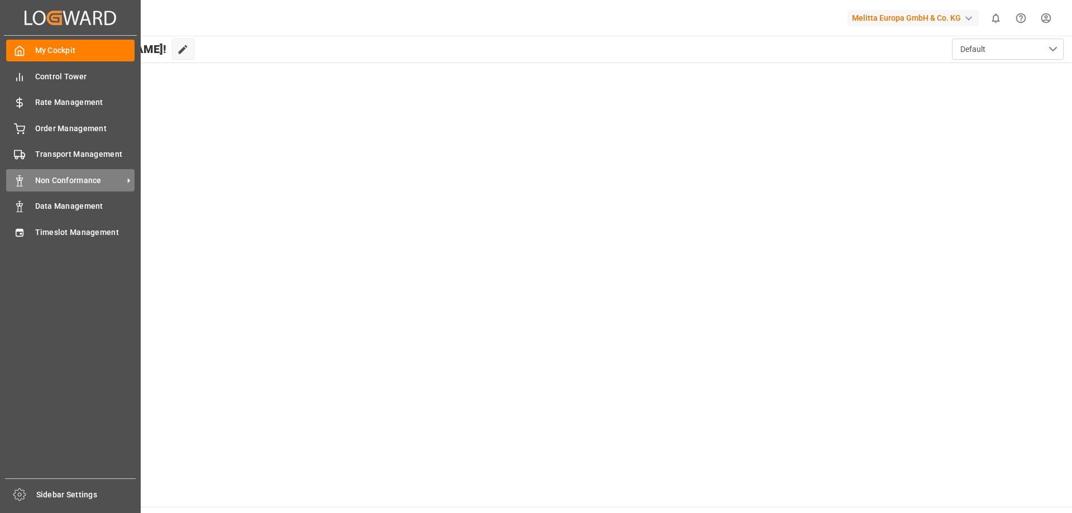 The image size is (1072, 513). What do you see at coordinates (85, 102) in the screenshot?
I see `span: Rate Management` at bounding box center [85, 102].